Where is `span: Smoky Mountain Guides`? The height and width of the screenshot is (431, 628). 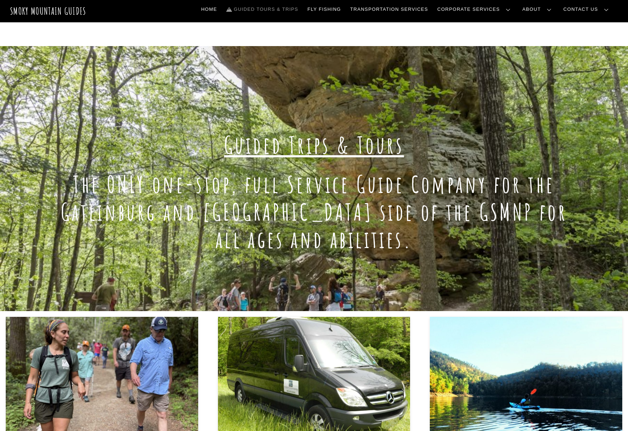 span: Smoky Mountain Guides is located at coordinates (48, 11).